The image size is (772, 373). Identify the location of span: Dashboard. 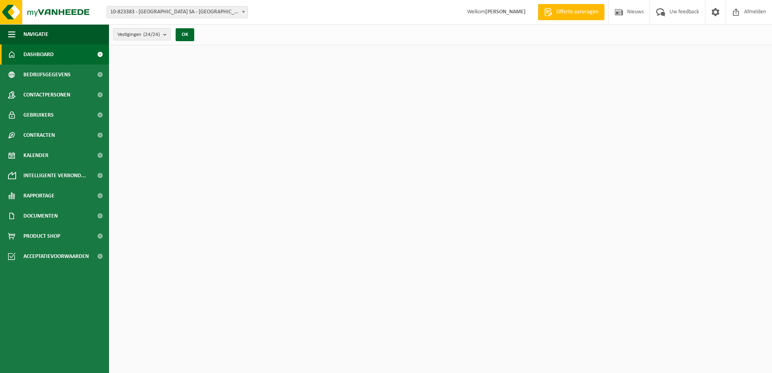
(38, 54).